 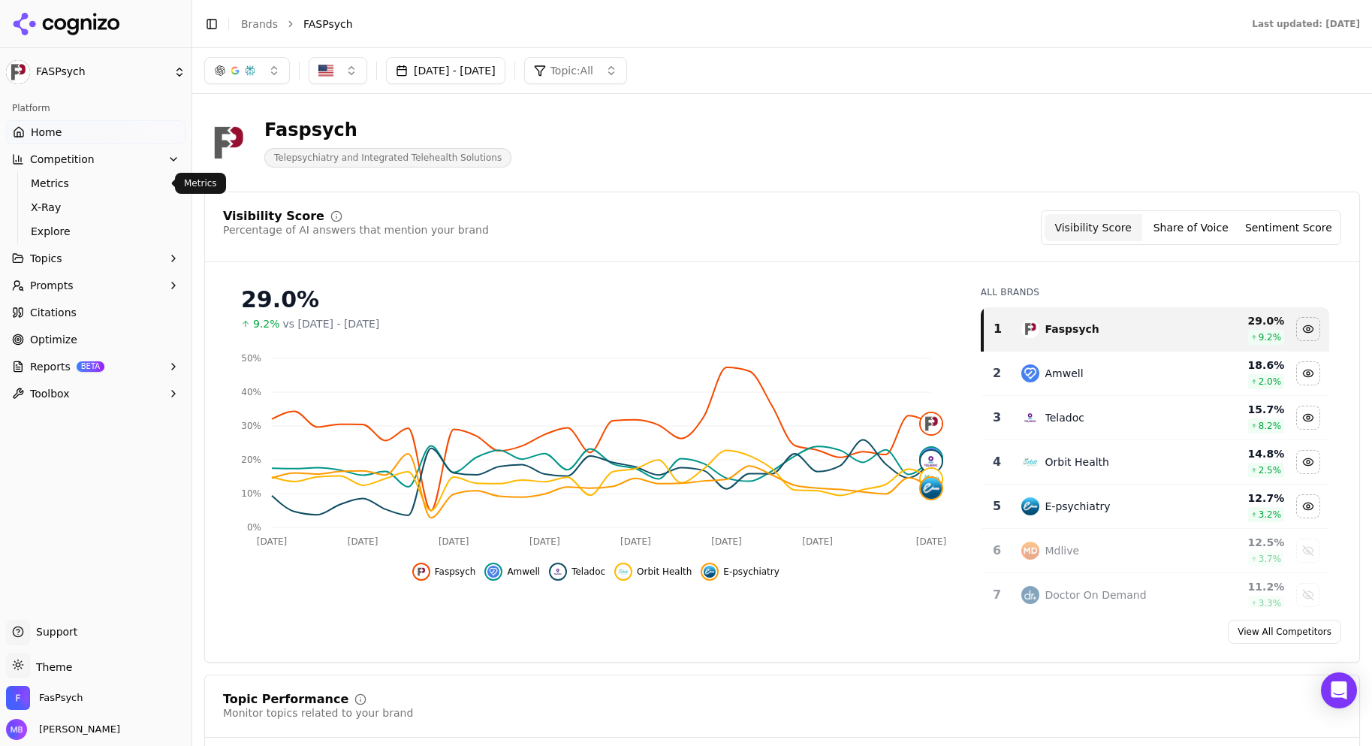 What do you see at coordinates (95, 258) in the screenshot?
I see `button: Topics` at bounding box center [95, 258].